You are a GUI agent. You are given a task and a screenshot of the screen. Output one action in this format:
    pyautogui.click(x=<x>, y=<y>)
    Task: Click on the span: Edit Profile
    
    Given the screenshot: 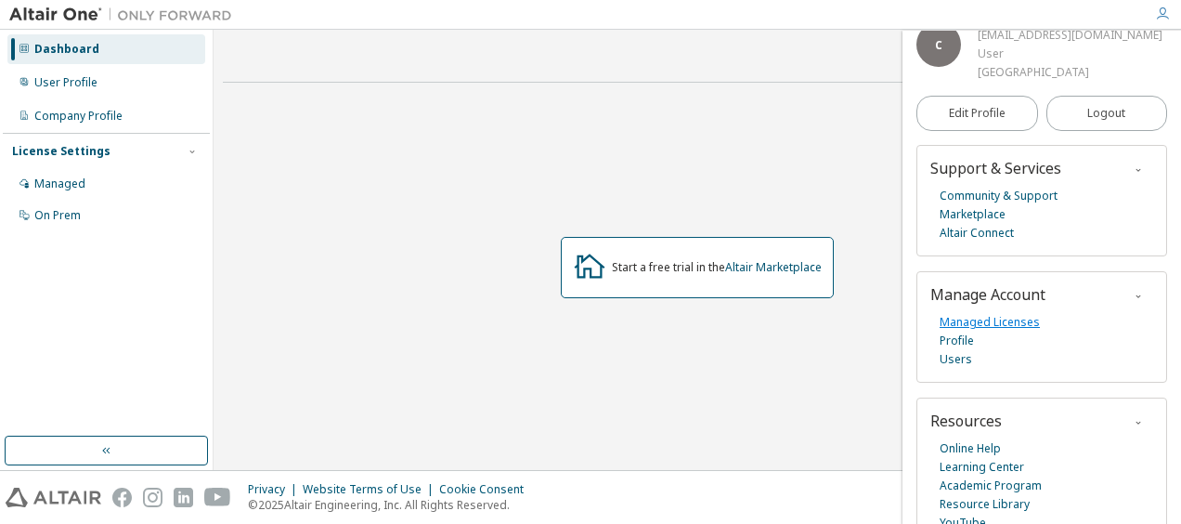 What is the action you would take?
    pyautogui.click(x=977, y=113)
    